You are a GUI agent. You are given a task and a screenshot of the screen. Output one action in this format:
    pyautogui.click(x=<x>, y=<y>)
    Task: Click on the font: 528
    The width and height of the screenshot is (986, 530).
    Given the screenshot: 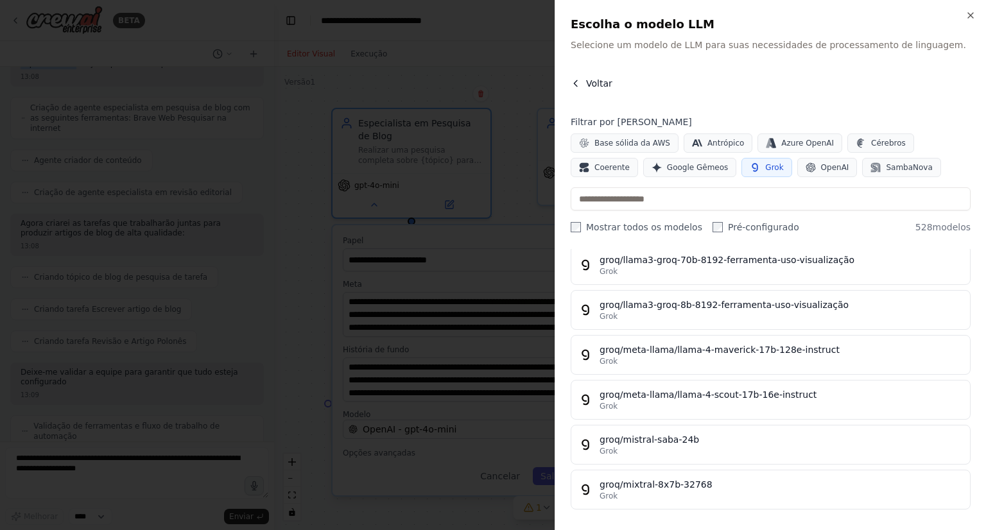 What is the action you would take?
    pyautogui.click(x=923, y=227)
    